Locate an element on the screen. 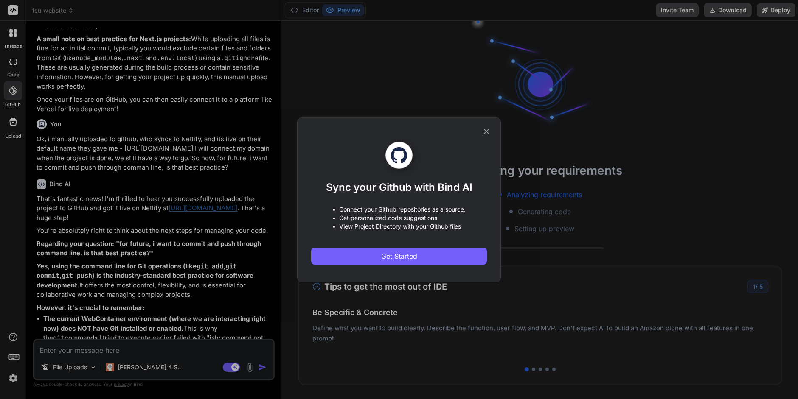 The height and width of the screenshot is (399, 798). p: • View Project Directory with your Github files is located at coordinates (399, 227).